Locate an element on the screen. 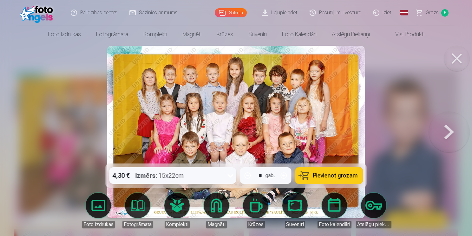  button: Pievienot grozam is located at coordinates (329, 175).